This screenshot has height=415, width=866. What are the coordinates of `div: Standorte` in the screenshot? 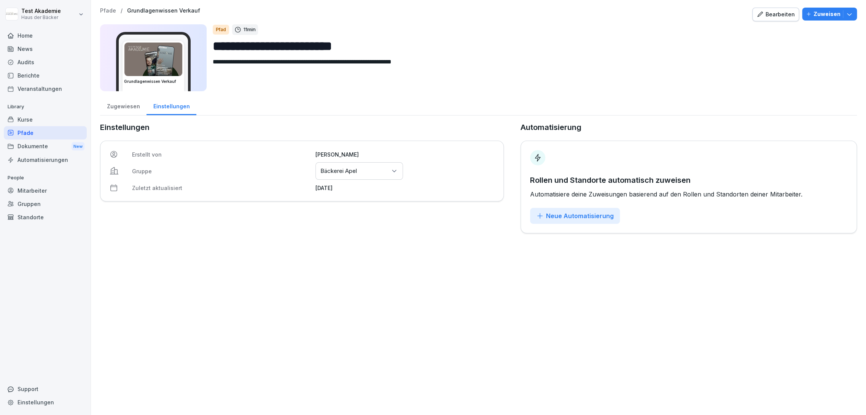 It's located at (45, 217).